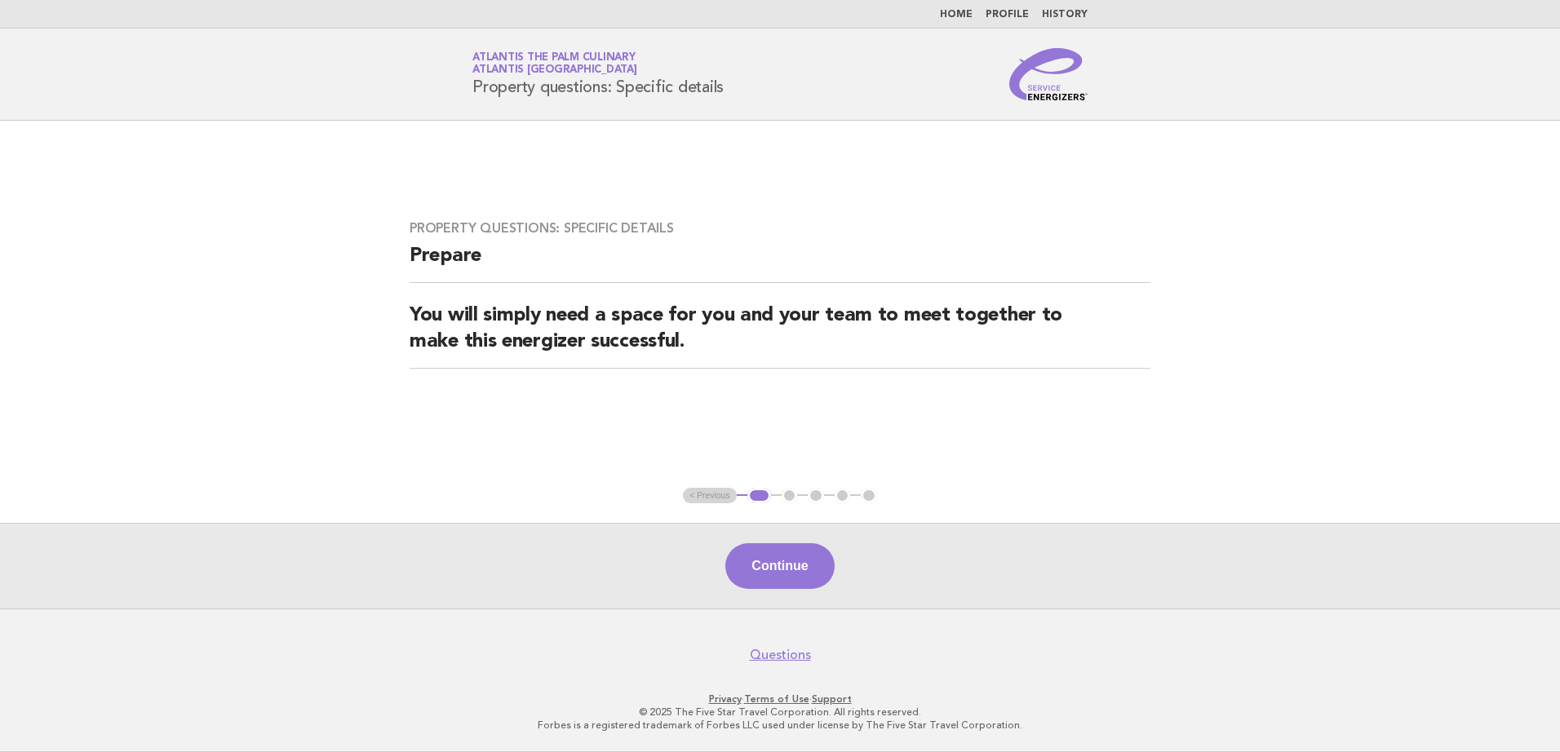  I want to click on h2: Prepare, so click(780, 263).